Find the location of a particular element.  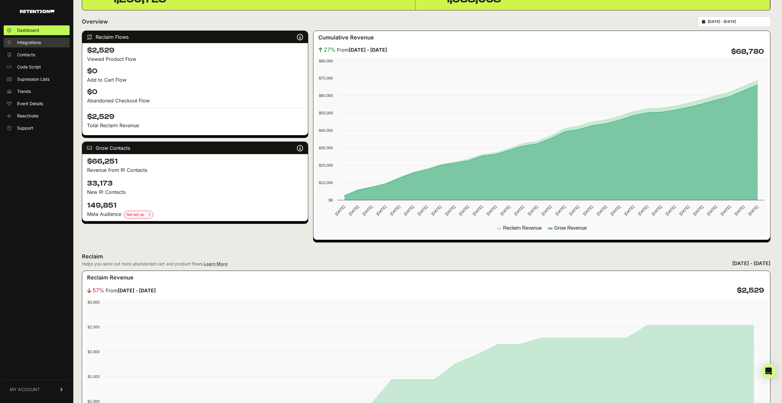

span: Integrations is located at coordinates (29, 42).